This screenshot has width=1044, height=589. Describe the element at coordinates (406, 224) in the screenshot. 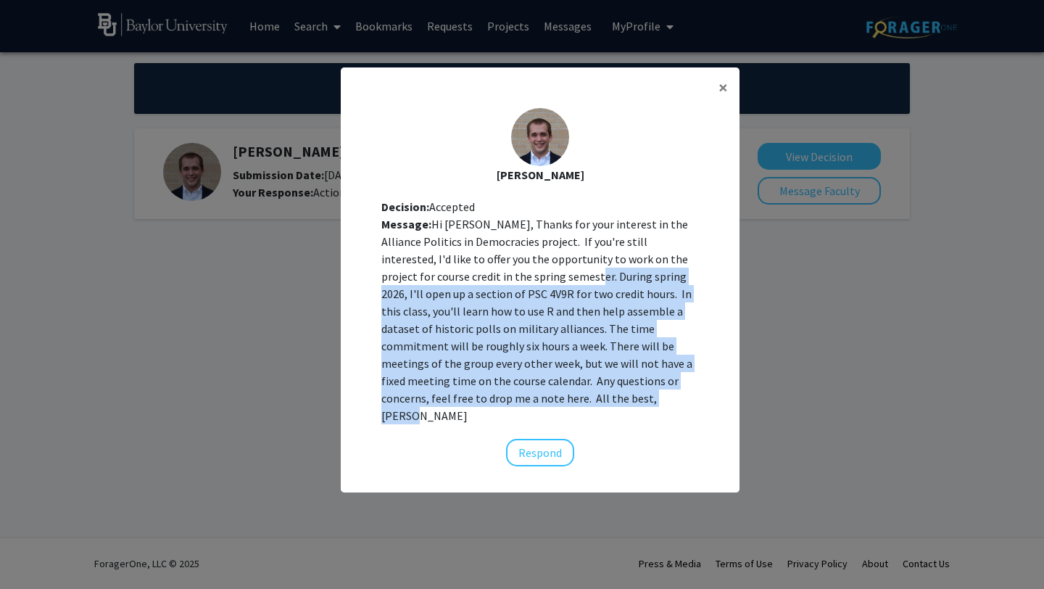

I see `b: Message:` at that location.